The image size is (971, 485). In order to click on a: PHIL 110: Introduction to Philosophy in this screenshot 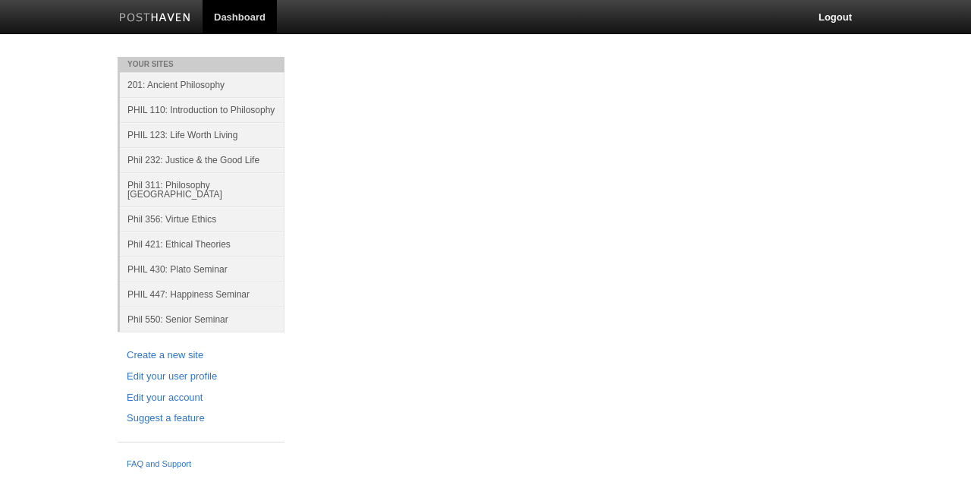, I will do `click(202, 109)`.